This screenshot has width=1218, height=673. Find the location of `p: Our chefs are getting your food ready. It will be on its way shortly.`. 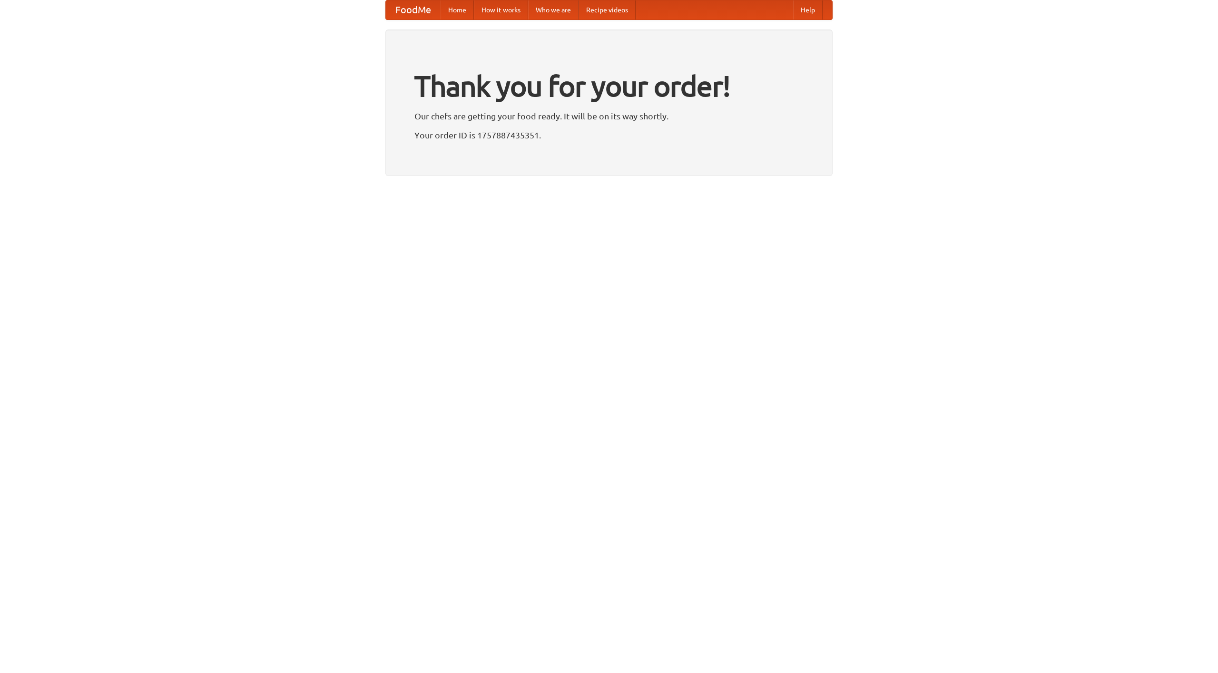

p: Our chefs are getting your food ready. It will be on its way shortly. is located at coordinates (609, 116).